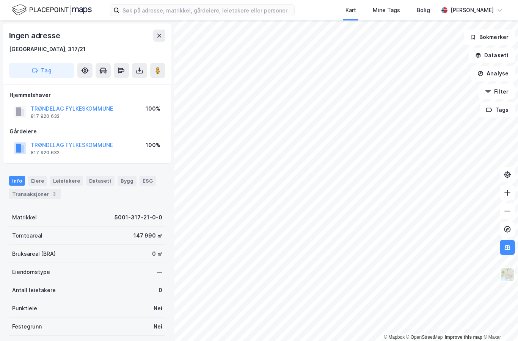 The width and height of the screenshot is (518, 341). What do you see at coordinates (38, 181) in the screenshot?
I see `div: Eiere` at bounding box center [38, 181].